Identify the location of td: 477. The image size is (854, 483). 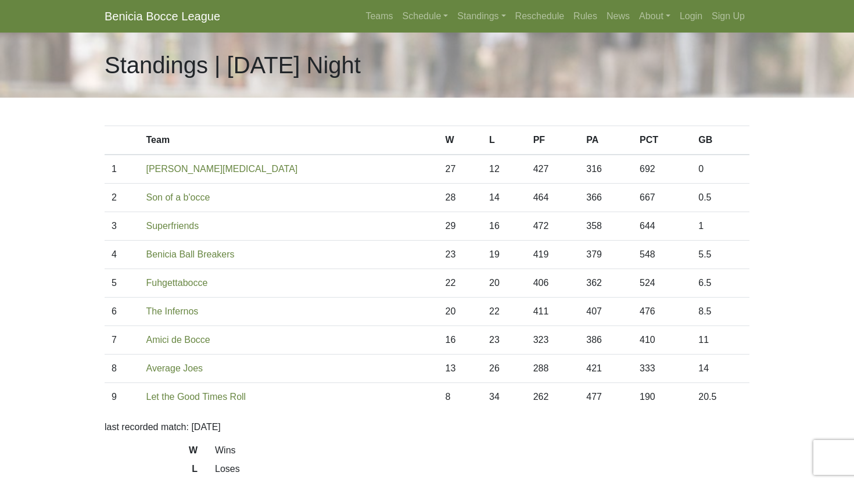
(606, 397).